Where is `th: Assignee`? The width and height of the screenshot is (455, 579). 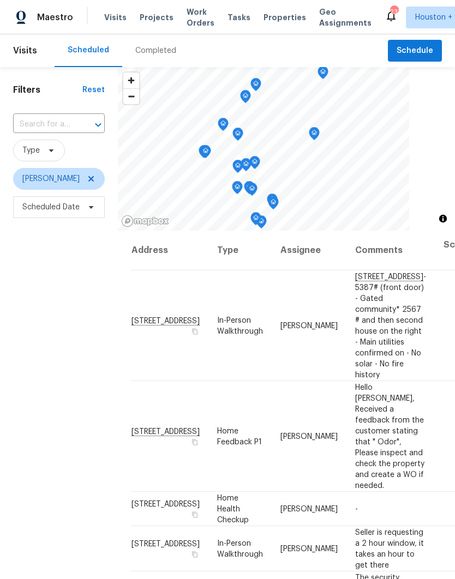
th: Assignee is located at coordinates (309, 250).